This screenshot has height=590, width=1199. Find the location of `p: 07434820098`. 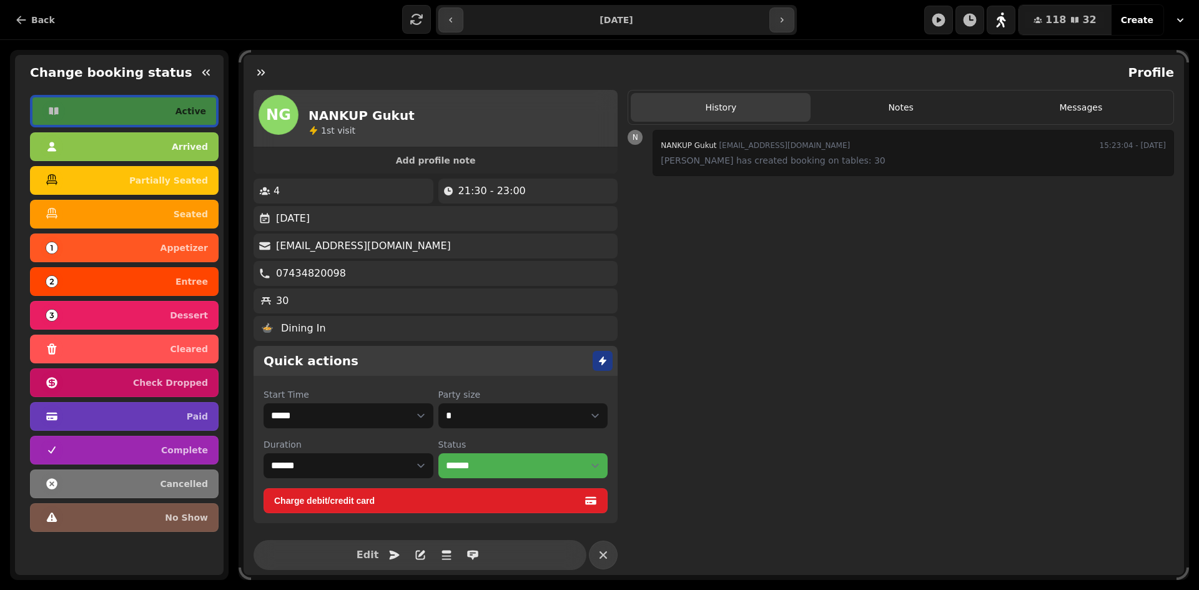

p: 07434820098 is located at coordinates (311, 274).